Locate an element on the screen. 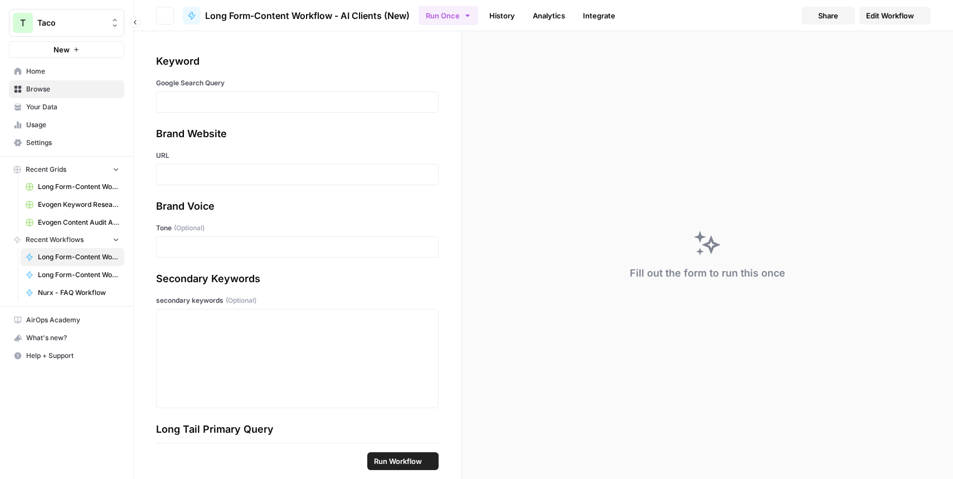 The image size is (953, 479). a: Browse is located at coordinates (66, 89).